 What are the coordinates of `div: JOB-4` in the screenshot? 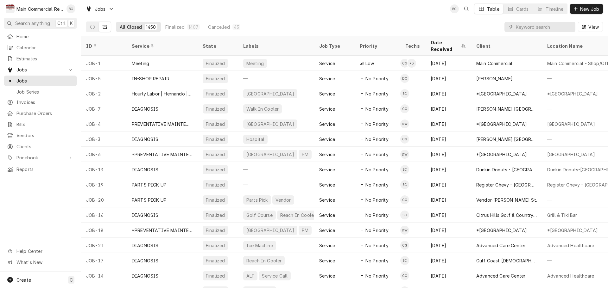 It's located at (104, 124).